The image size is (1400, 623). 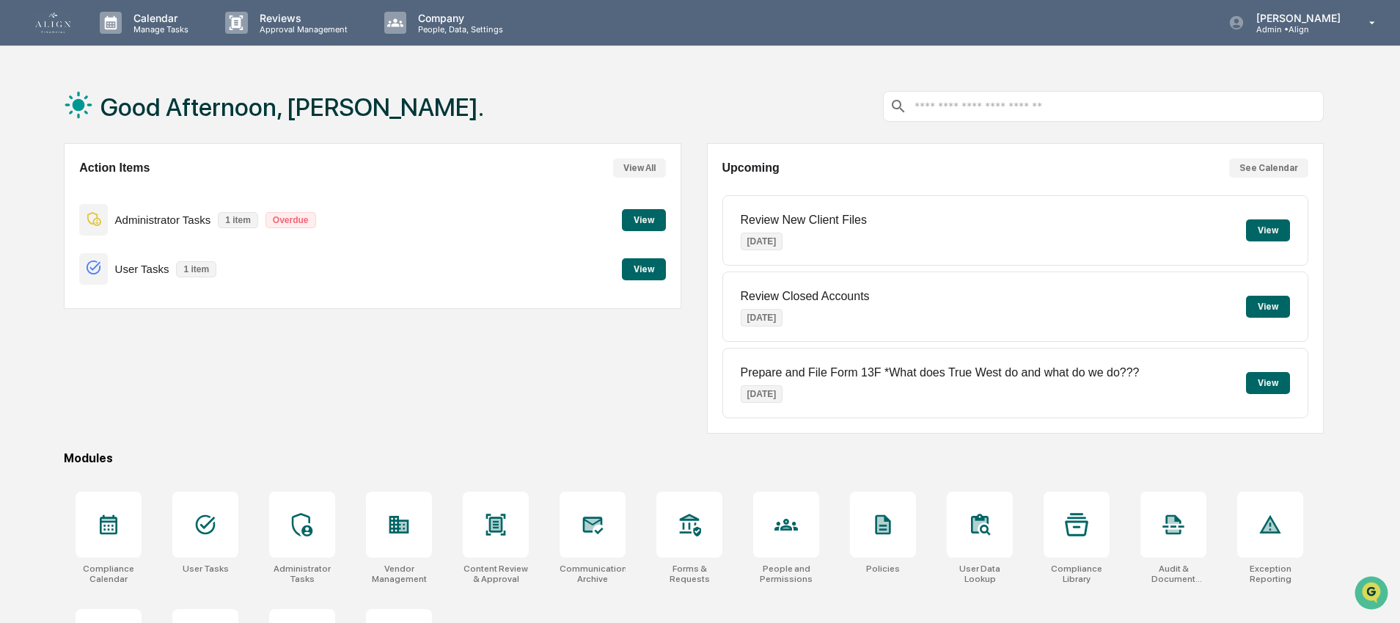 What do you see at coordinates (133, 133) in the screenshot?
I see `div: We're available if you need us!` at bounding box center [133, 133].